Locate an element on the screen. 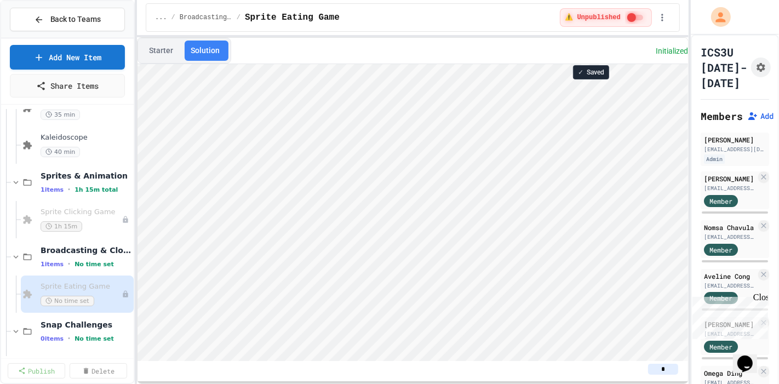  a: Add New Item is located at coordinates (67, 57).